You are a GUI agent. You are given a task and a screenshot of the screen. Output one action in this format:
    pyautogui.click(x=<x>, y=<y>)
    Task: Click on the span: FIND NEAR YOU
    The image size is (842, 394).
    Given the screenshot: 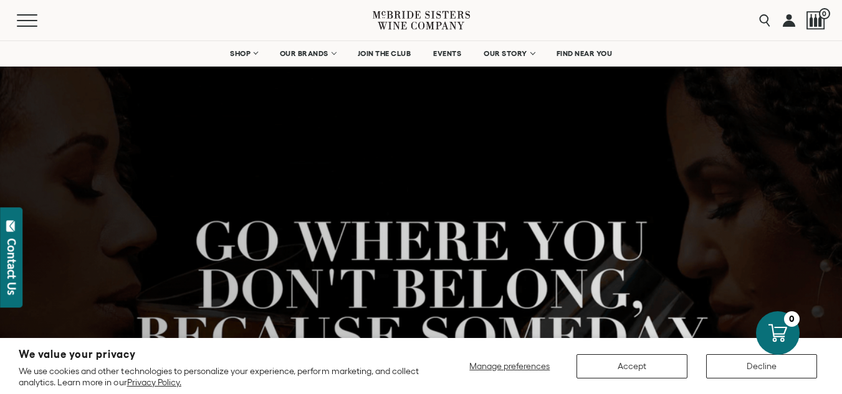 What is the action you would take?
    pyautogui.click(x=584, y=54)
    